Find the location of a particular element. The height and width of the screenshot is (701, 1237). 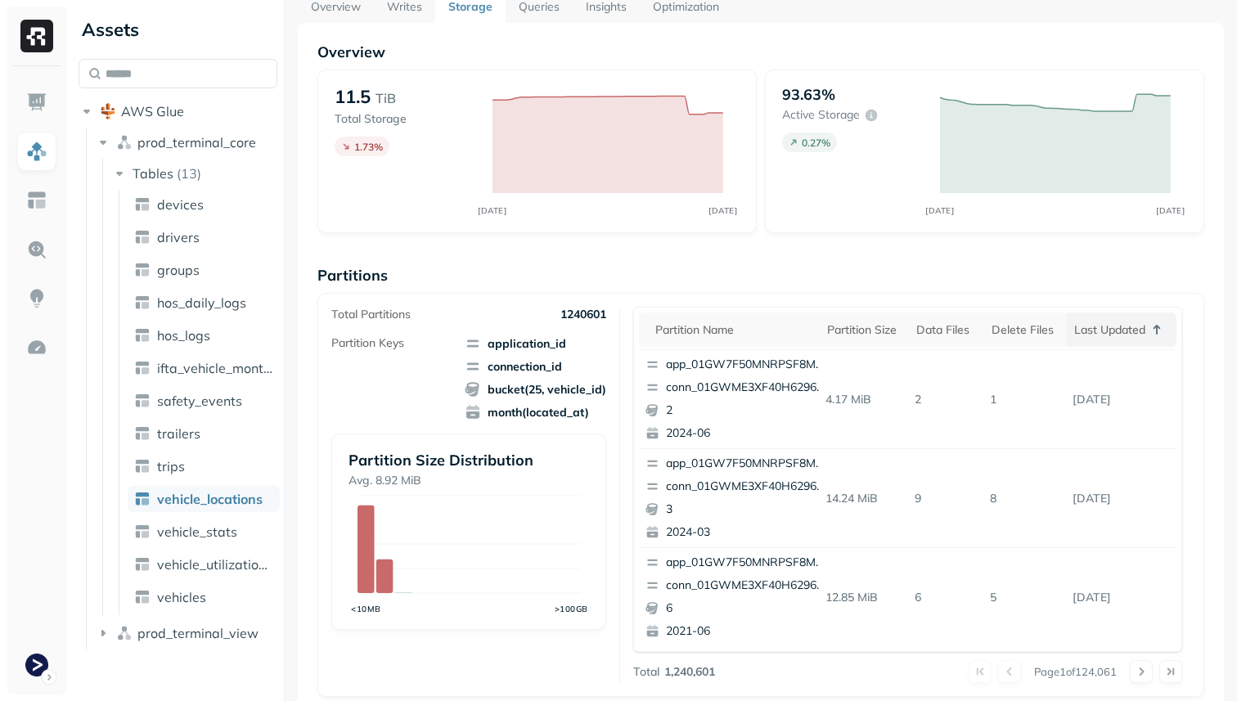

img: Asset Explorer is located at coordinates (37, 201).